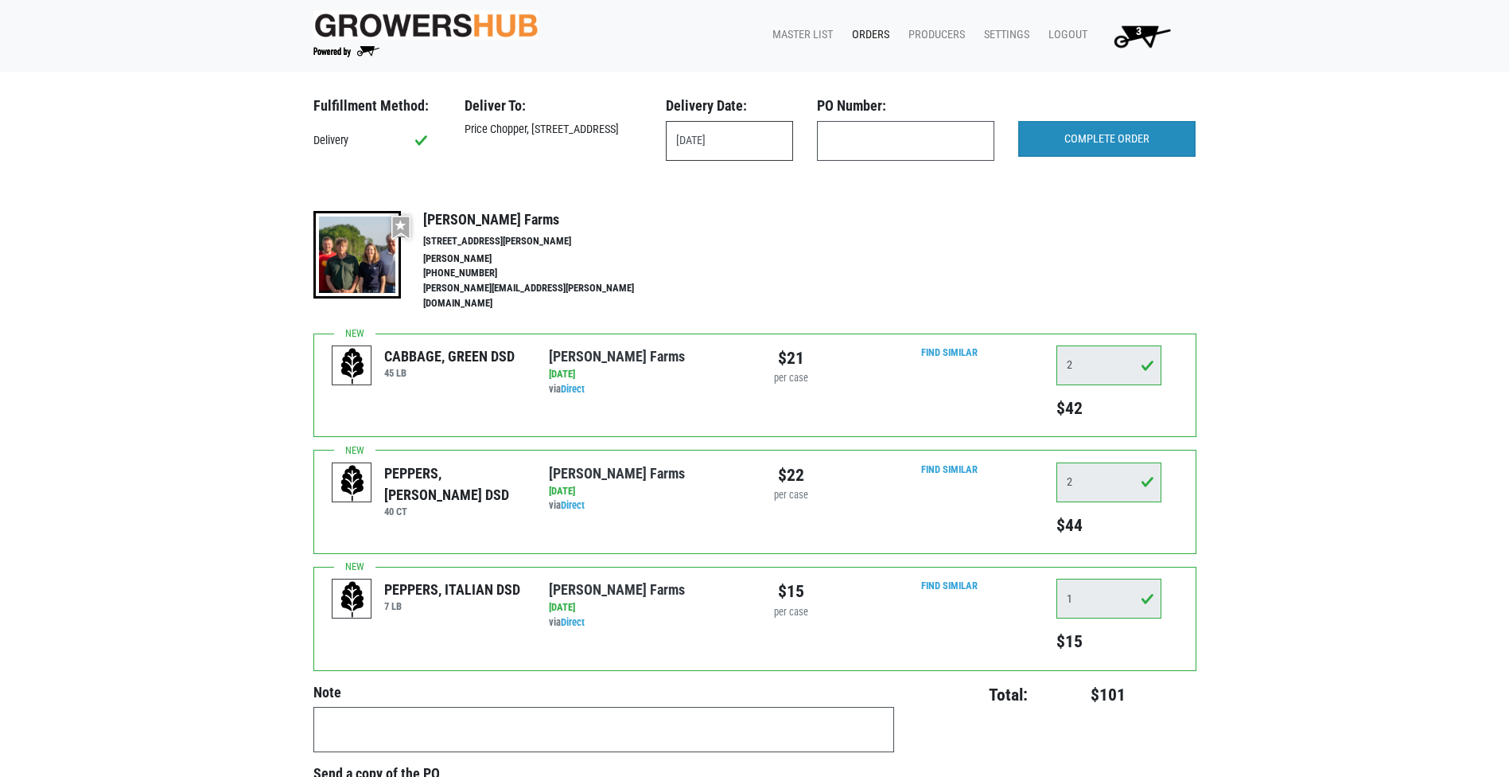  What do you see at coordinates (426, 25) in the screenshot?
I see `img: original-fc7597fdc6adbb9d0e2ae620e786d1a2.jpg` at bounding box center [426, 25].